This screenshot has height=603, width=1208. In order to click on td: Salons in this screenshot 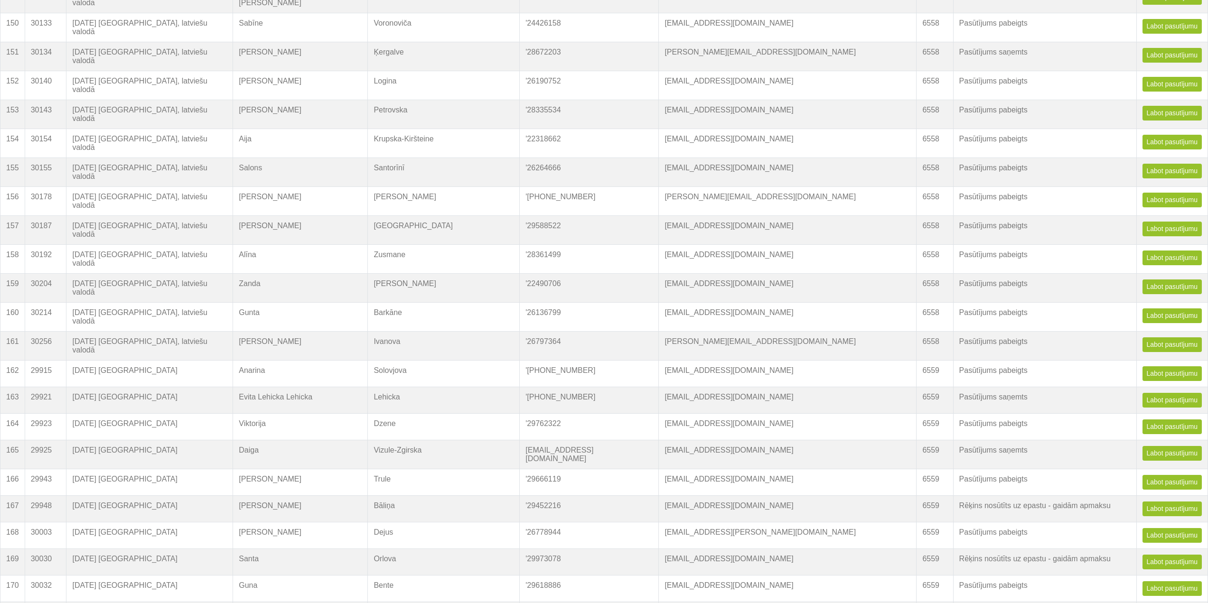, I will do `click(300, 172)`.